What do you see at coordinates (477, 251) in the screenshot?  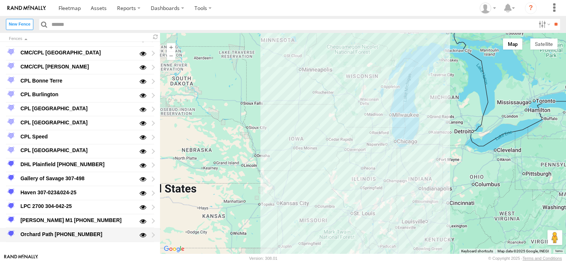 I see `button: Keyboard shortcuts` at bounding box center [477, 251].